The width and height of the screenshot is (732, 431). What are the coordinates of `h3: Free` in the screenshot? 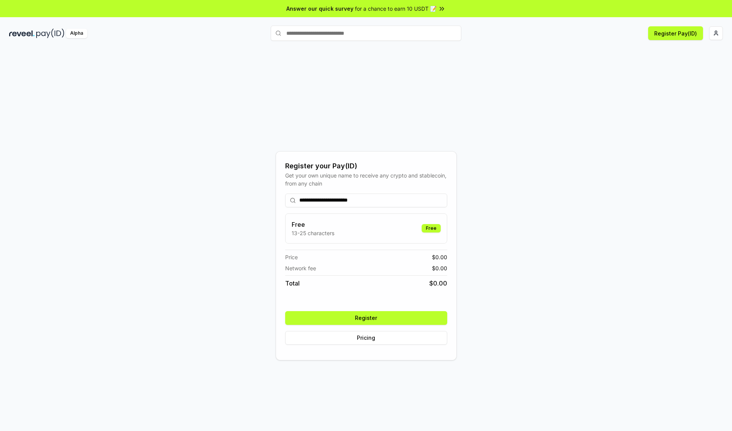 It's located at (313, 224).